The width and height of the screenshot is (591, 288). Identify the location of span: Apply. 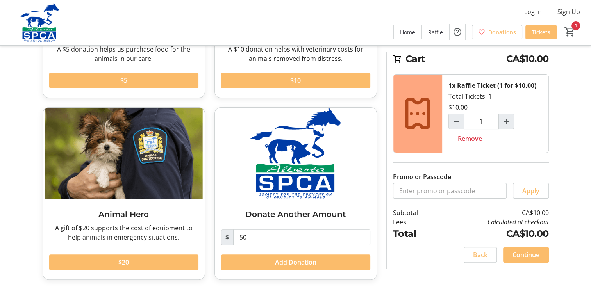
(531, 191).